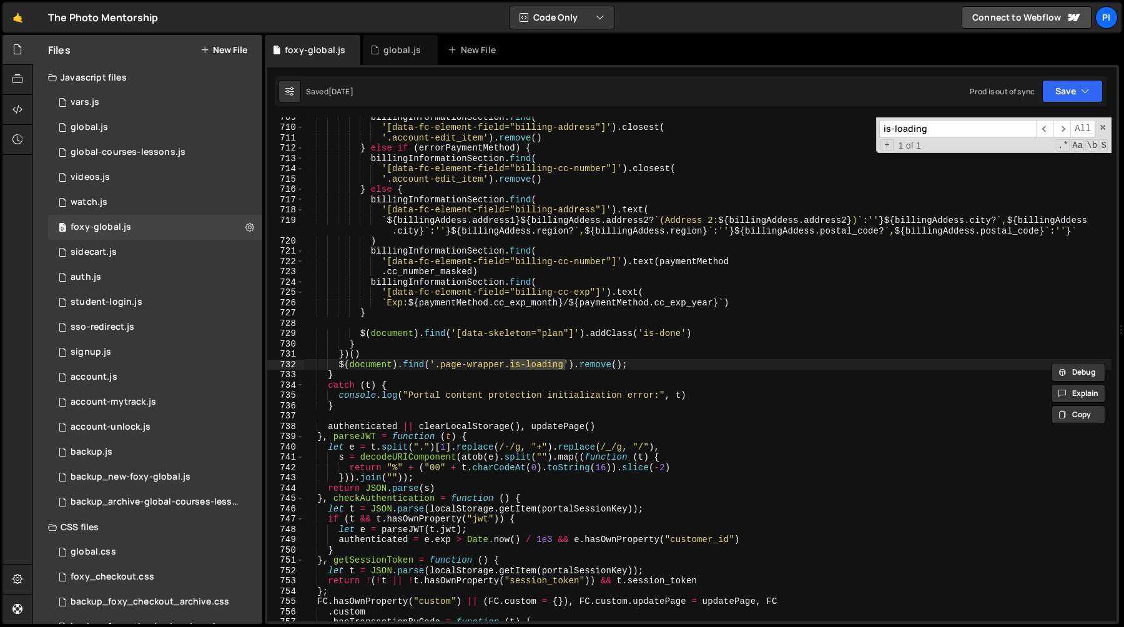 Image resolution: width=1124 pixels, height=627 pixels. Describe the element at coordinates (887, 145) in the screenshot. I see `span: Toggle Replace mode` at that location.